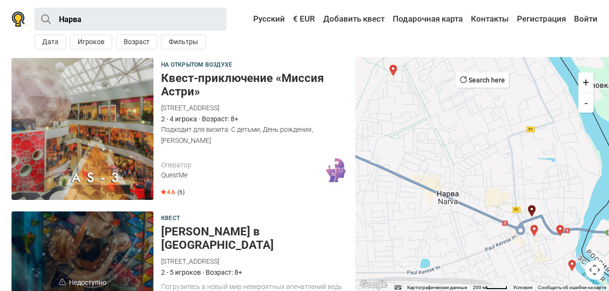  I want to click on a: Квест-приключение «Миссия Астри», so click(82, 129).